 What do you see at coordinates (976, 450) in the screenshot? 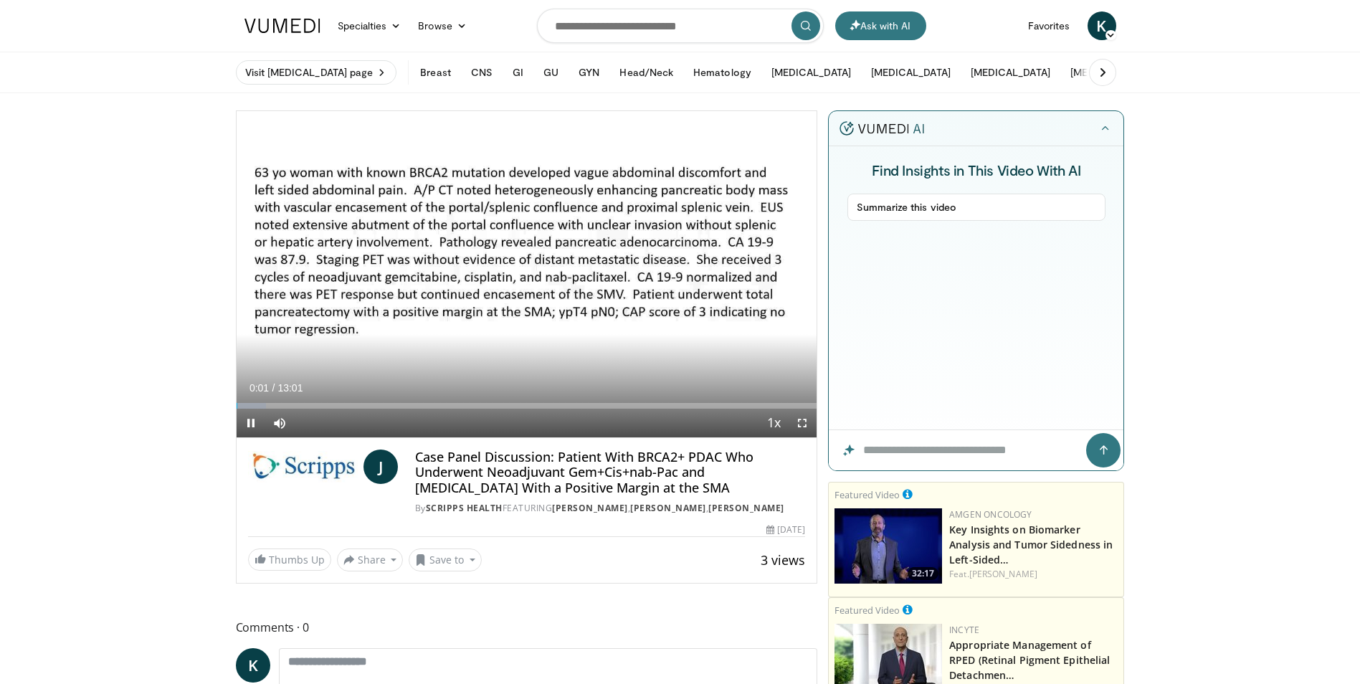
I see `input: Question for the AI` at bounding box center [976, 450].